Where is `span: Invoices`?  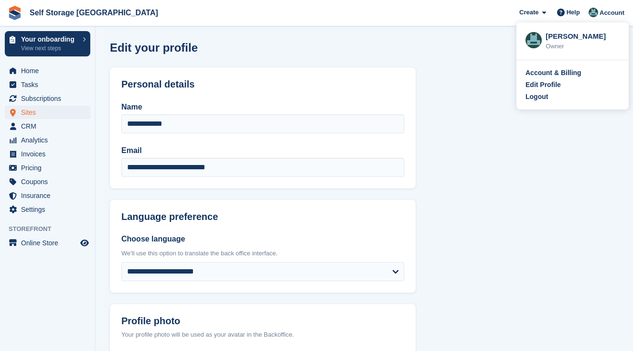
span: Invoices is located at coordinates (50, 154).